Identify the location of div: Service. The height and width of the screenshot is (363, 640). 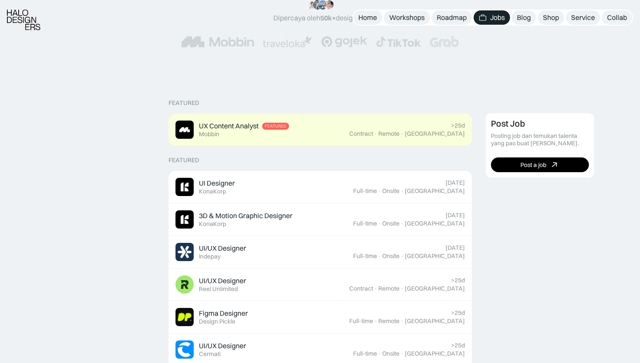
(583, 17).